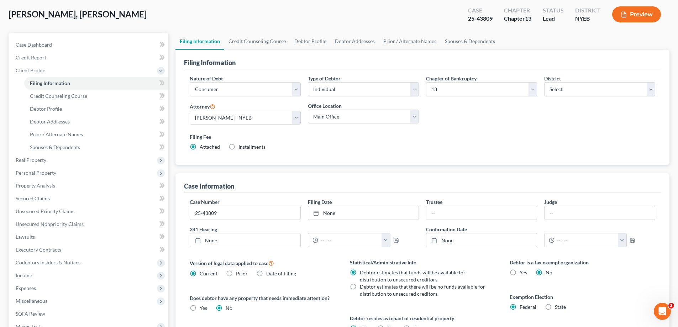 This screenshot has width=678, height=327. I want to click on span: Filing Information, so click(50, 83).